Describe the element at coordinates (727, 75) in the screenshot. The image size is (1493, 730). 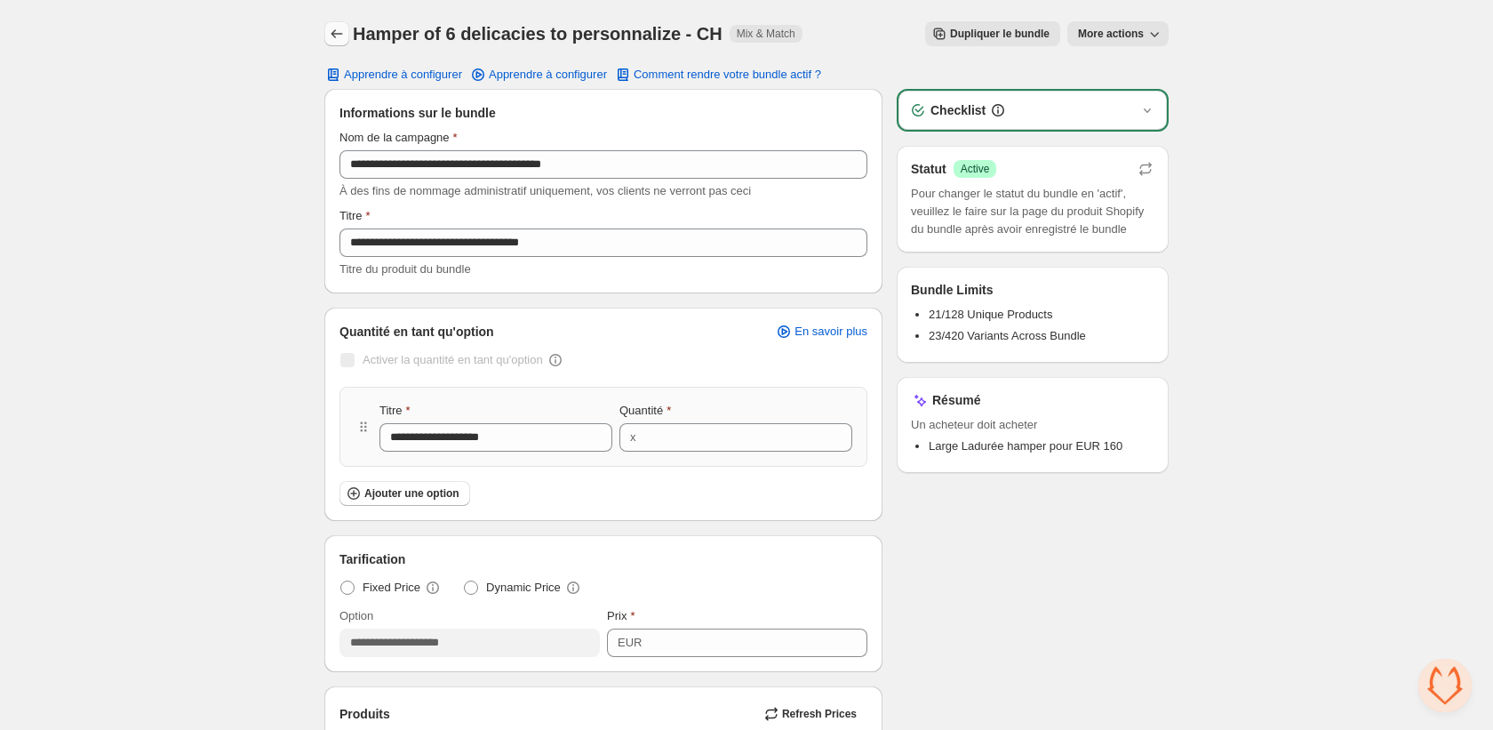
I see `span: Comment rendre votre bundle actif ?` at that location.